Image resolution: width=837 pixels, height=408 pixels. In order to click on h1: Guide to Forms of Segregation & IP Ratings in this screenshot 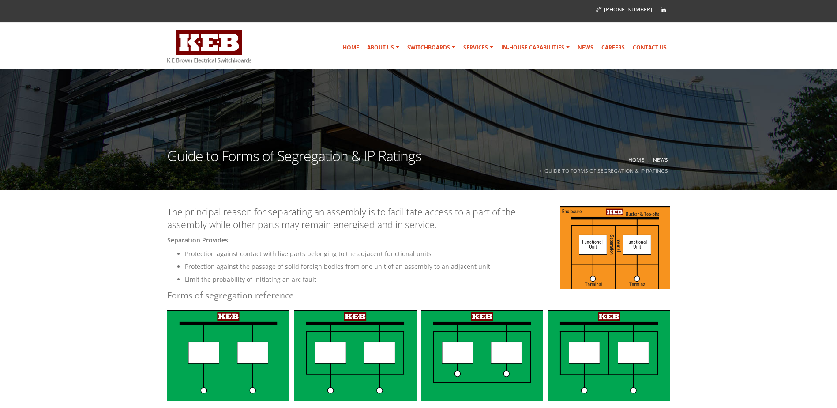, I will do `click(294, 161)`.